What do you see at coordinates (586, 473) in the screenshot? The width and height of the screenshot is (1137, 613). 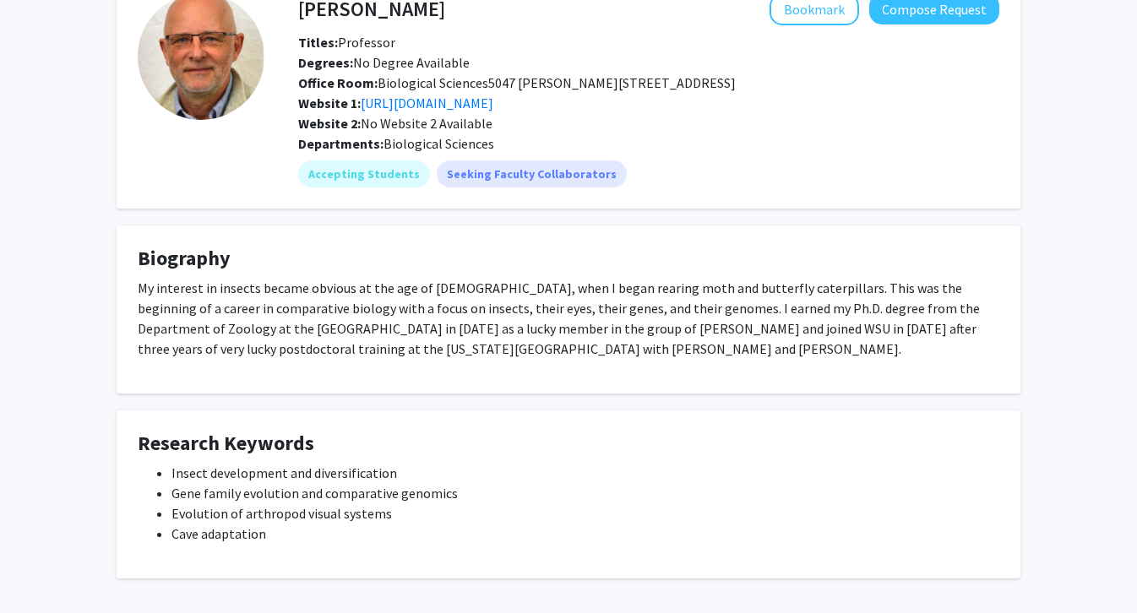 I see `li: Insect development and diversification` at bounding box center [586, 473].